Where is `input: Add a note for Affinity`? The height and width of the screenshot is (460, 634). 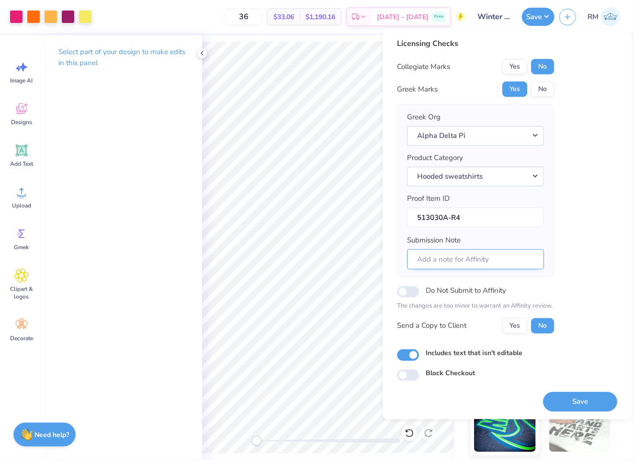
input: Add a note for Affinity is located at coordinates (476, 259).